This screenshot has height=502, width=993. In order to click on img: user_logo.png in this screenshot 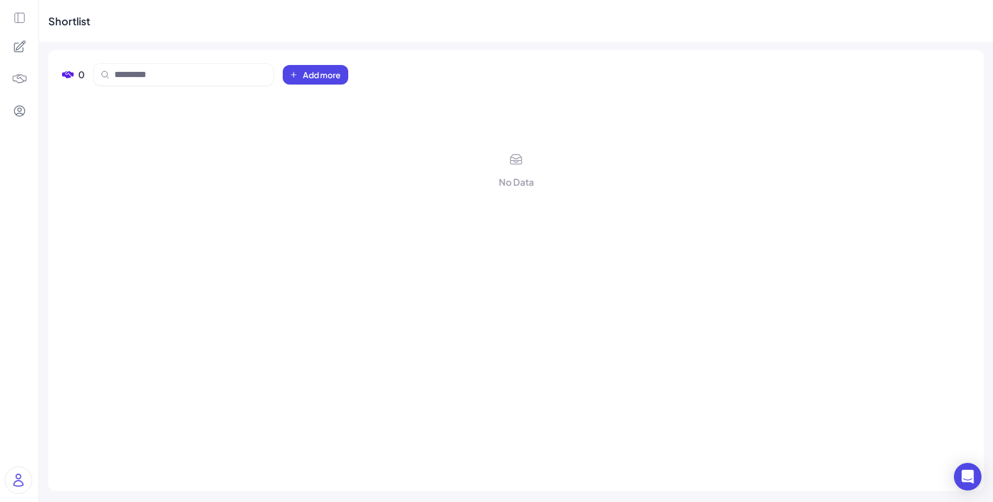, I will do `click(18, 480)`.